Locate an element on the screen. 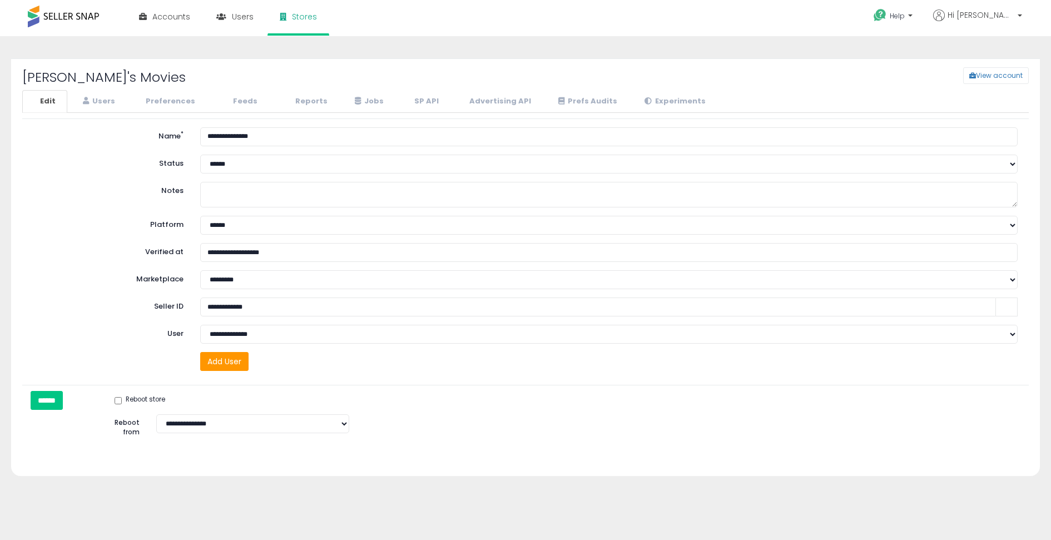 The width and height of the screenshot is (1051, 540). a: Jobs is located at coordinates (367, 101).